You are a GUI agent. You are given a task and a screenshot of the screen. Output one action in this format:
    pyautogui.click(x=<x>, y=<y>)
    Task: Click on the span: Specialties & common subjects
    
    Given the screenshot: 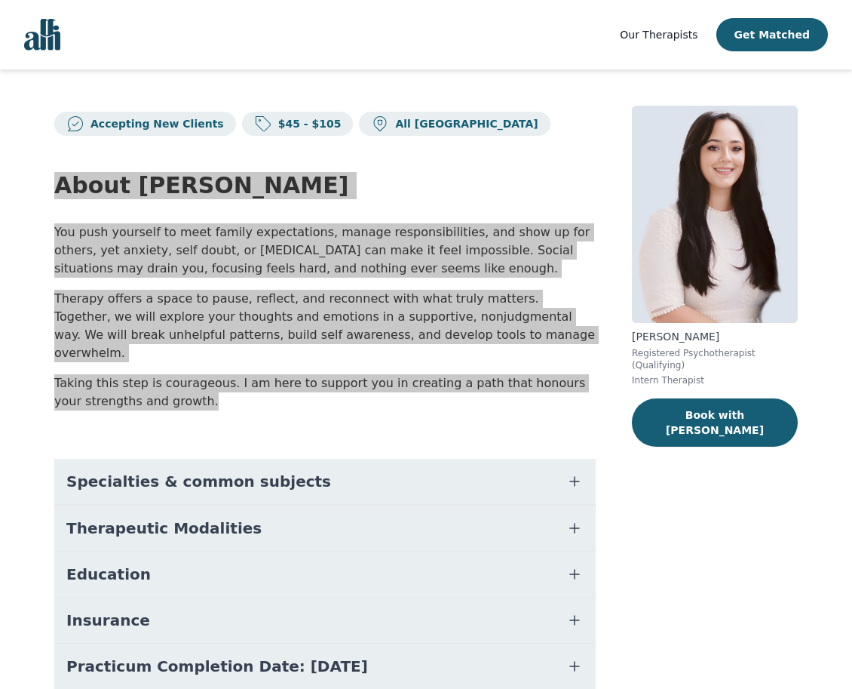 What is the action you would take?
    pyautogui.click(x=198, y=481)
    